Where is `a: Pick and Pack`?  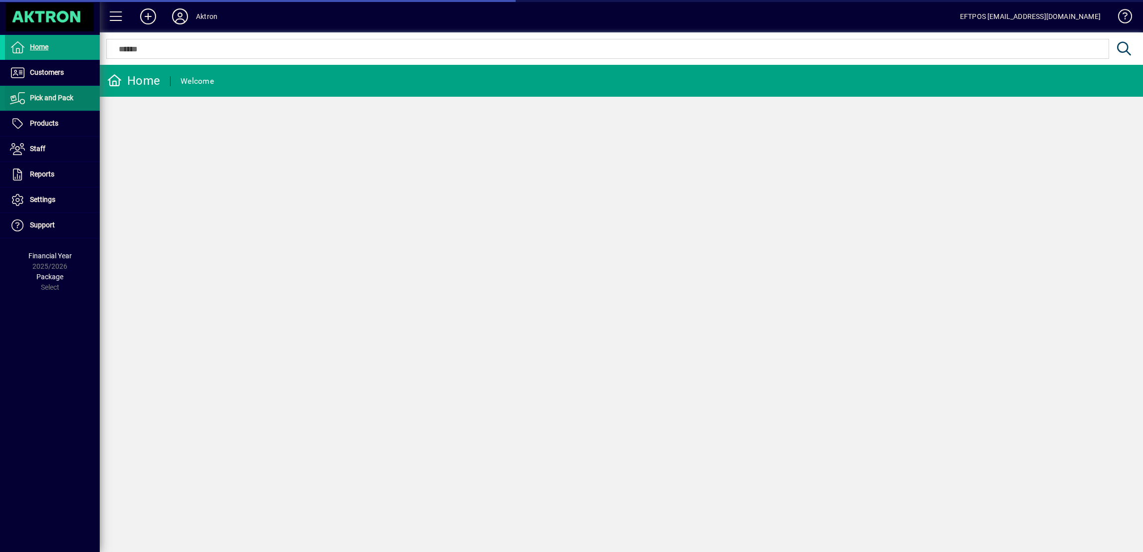
a: Pick and Pack is located at coordinates (52, 98).